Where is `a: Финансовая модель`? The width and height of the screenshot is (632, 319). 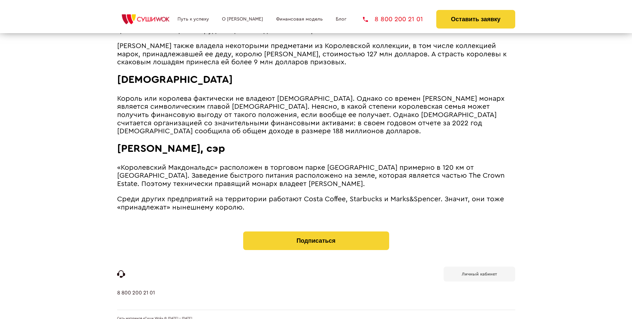
a: Финансовая модель is located at coordinates (299, 19).